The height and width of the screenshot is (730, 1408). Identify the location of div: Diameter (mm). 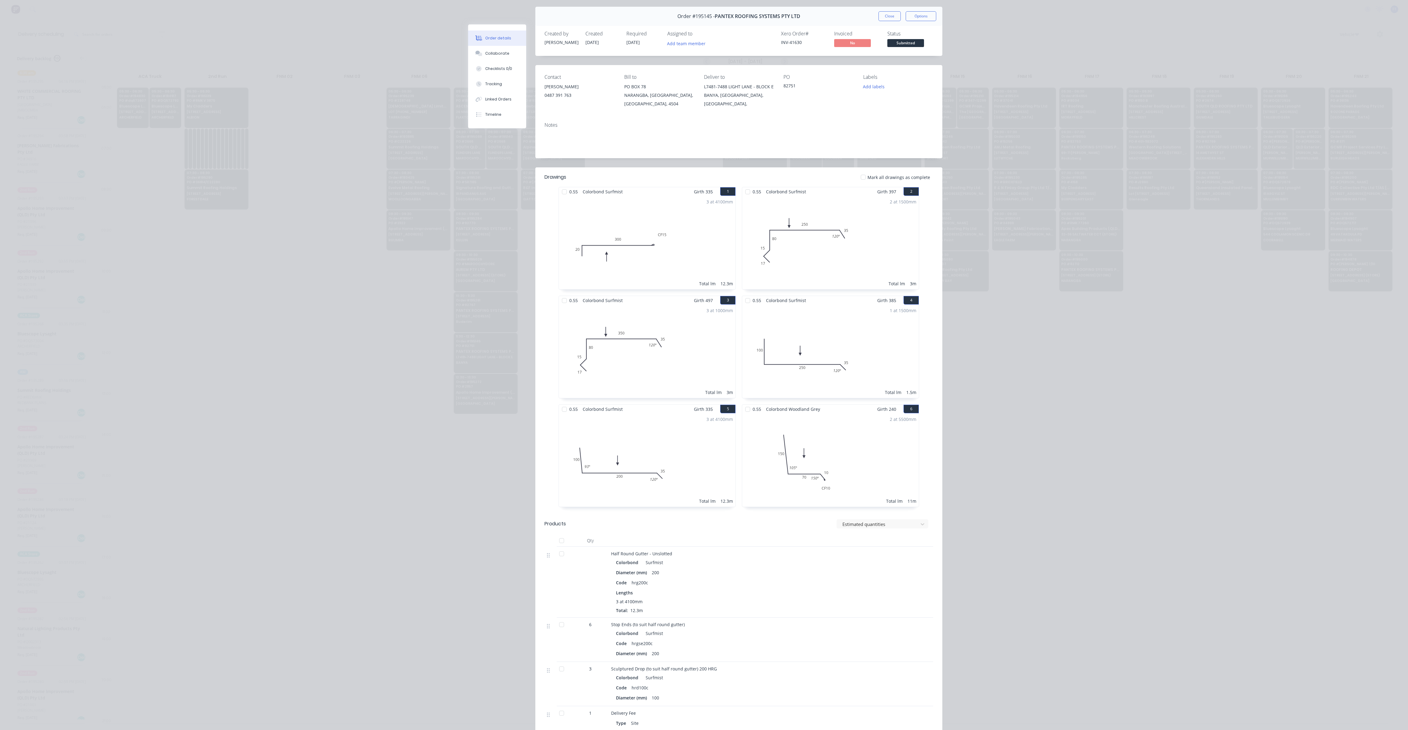
(633, 573).